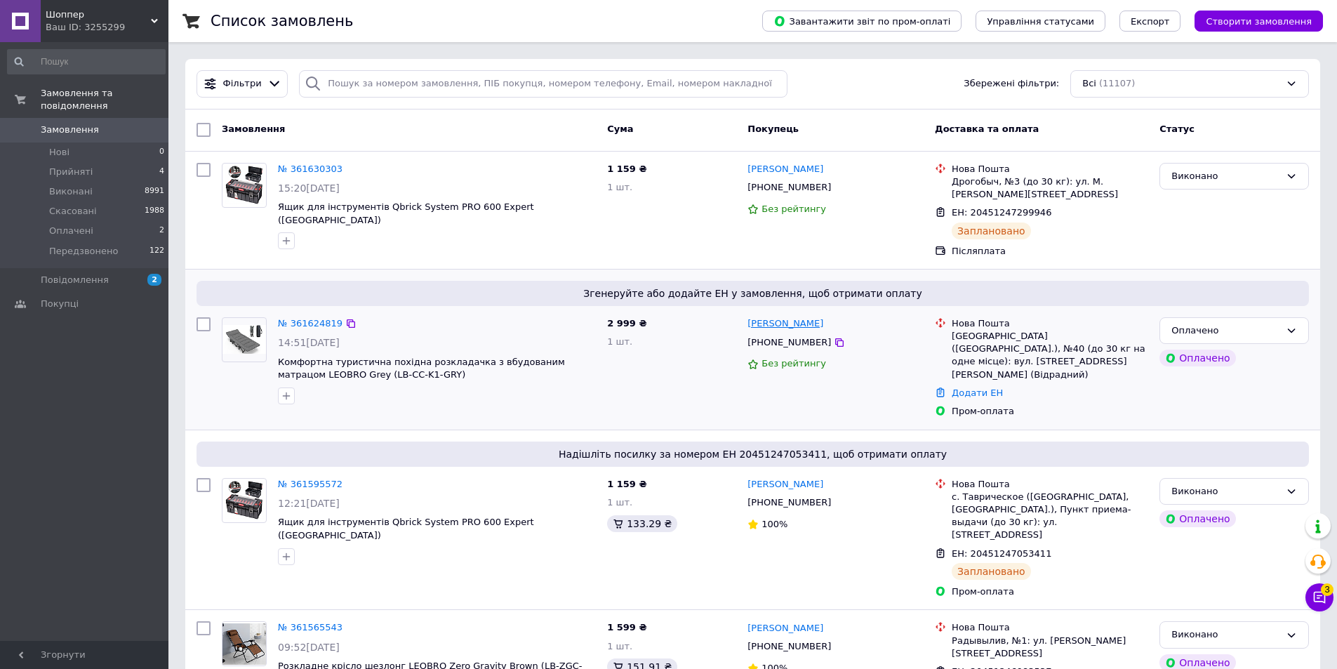  Describe the element at coordinates (107, 27) in the screenshot. I see `div: Ваш ID: 3255299` at that location.